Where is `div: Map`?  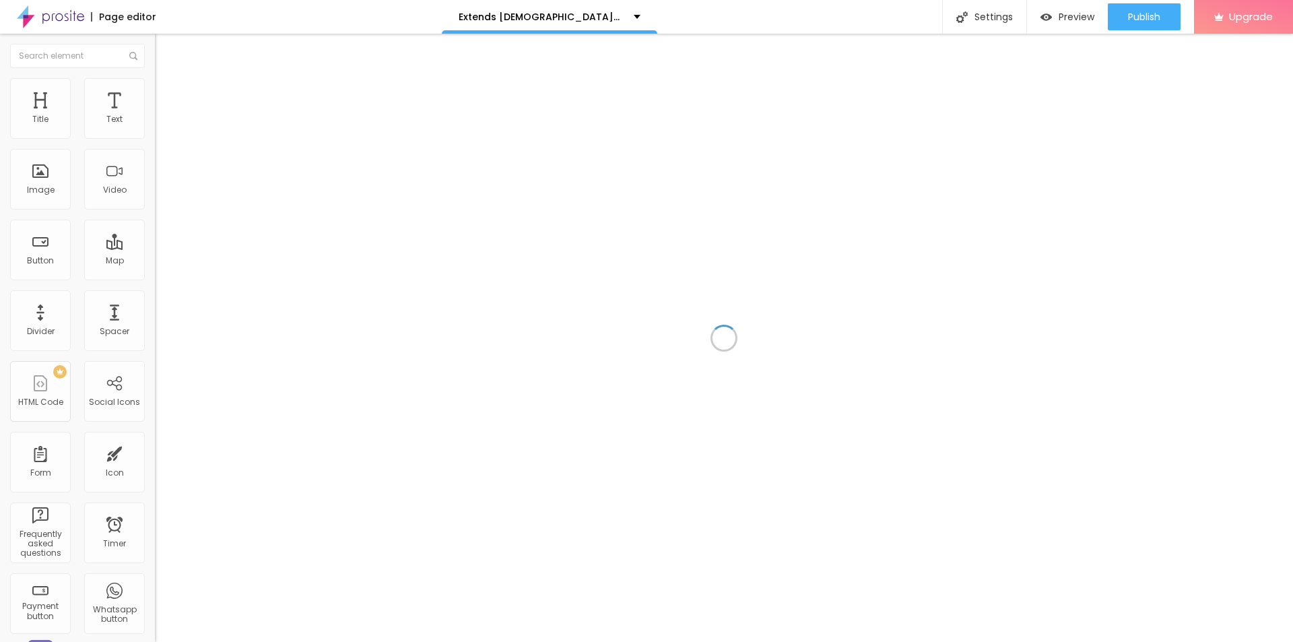 div: Map is located at coordinates (114, 261).